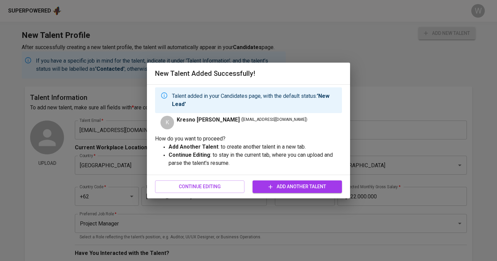 This screenshot has width=497, height=261. Describe the element at coordinates (200, 187) in the screenshot. I see `button: Continue Editing` at that location.